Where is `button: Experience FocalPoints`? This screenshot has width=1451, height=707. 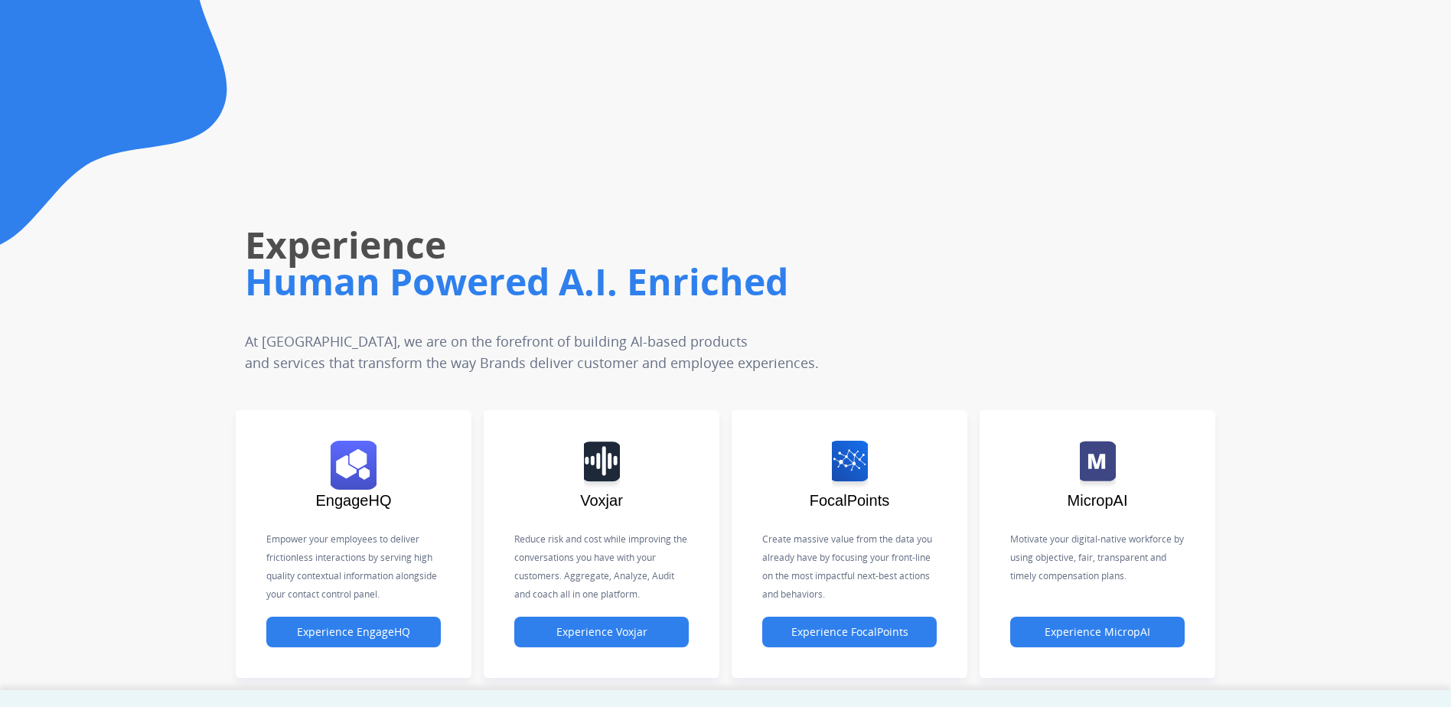
button: Experience FocalPoints is located at coordinates (849, 632).